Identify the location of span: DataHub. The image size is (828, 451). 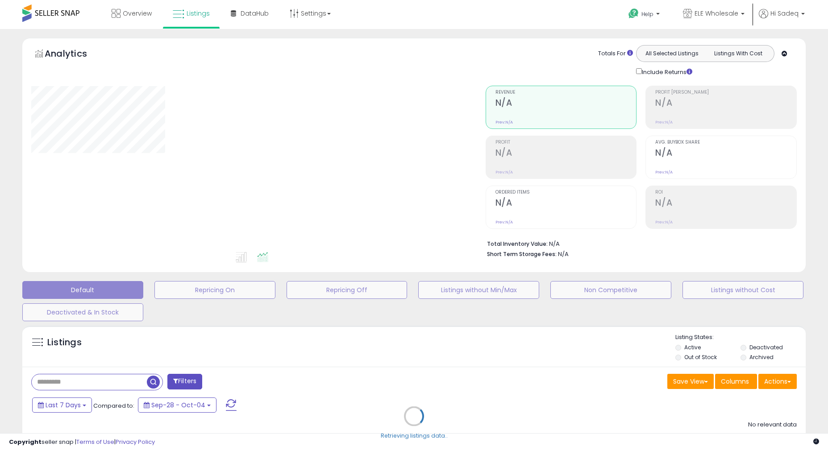
(255, 13).